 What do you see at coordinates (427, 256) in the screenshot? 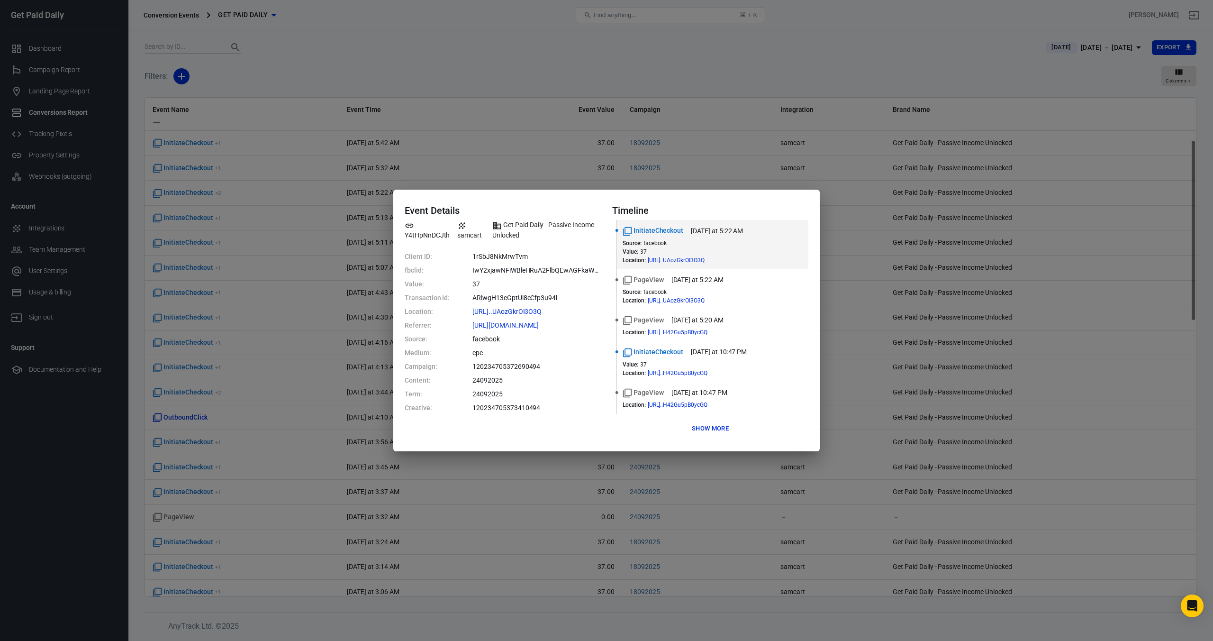
I see `dt: Client ID:` at bounding box center [427, 256].